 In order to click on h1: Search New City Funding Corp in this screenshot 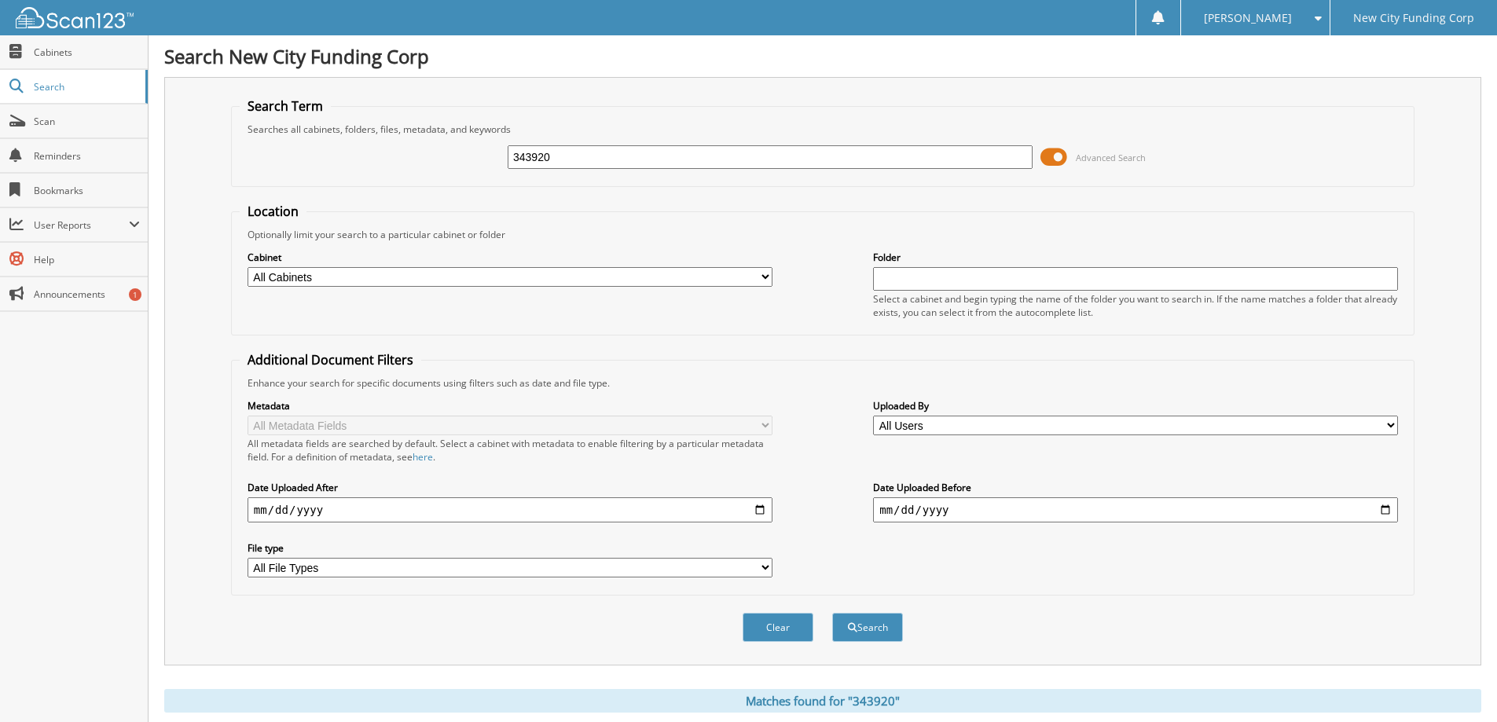, I will do `click(822, 56)`.